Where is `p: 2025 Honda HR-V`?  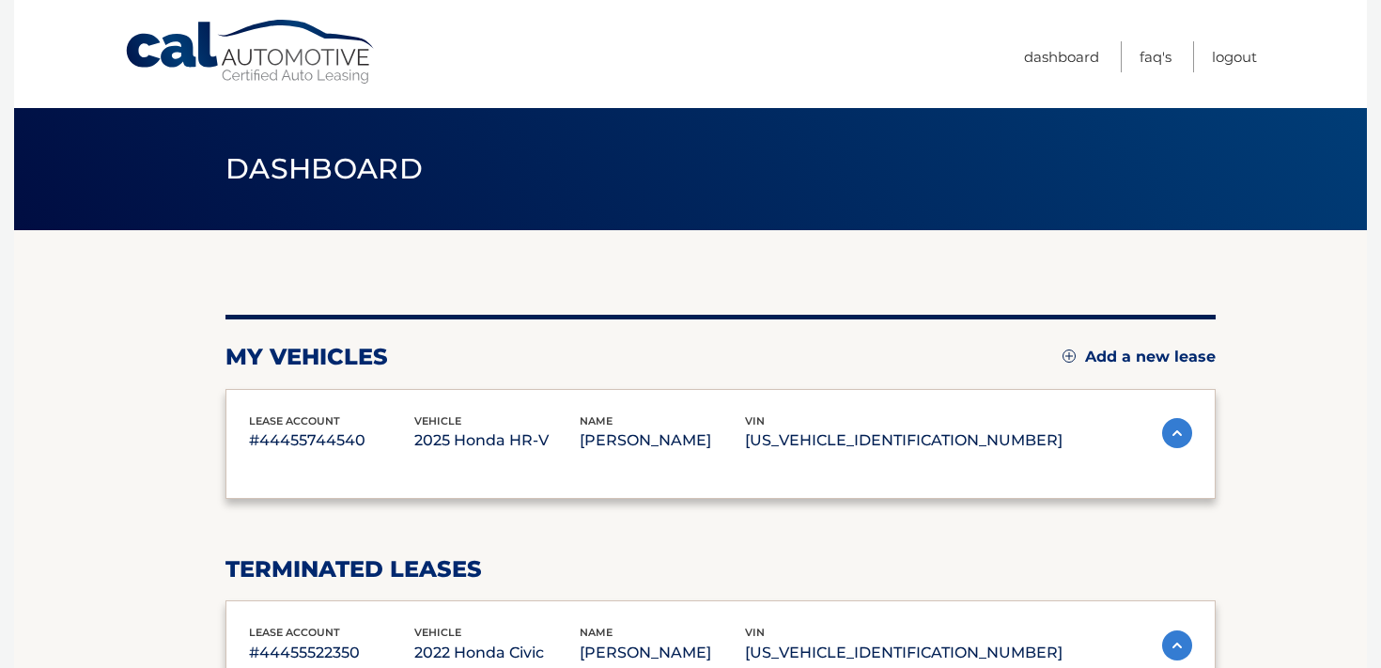
p: 2025 Honda HR-V is located at coordinates (497, 441).